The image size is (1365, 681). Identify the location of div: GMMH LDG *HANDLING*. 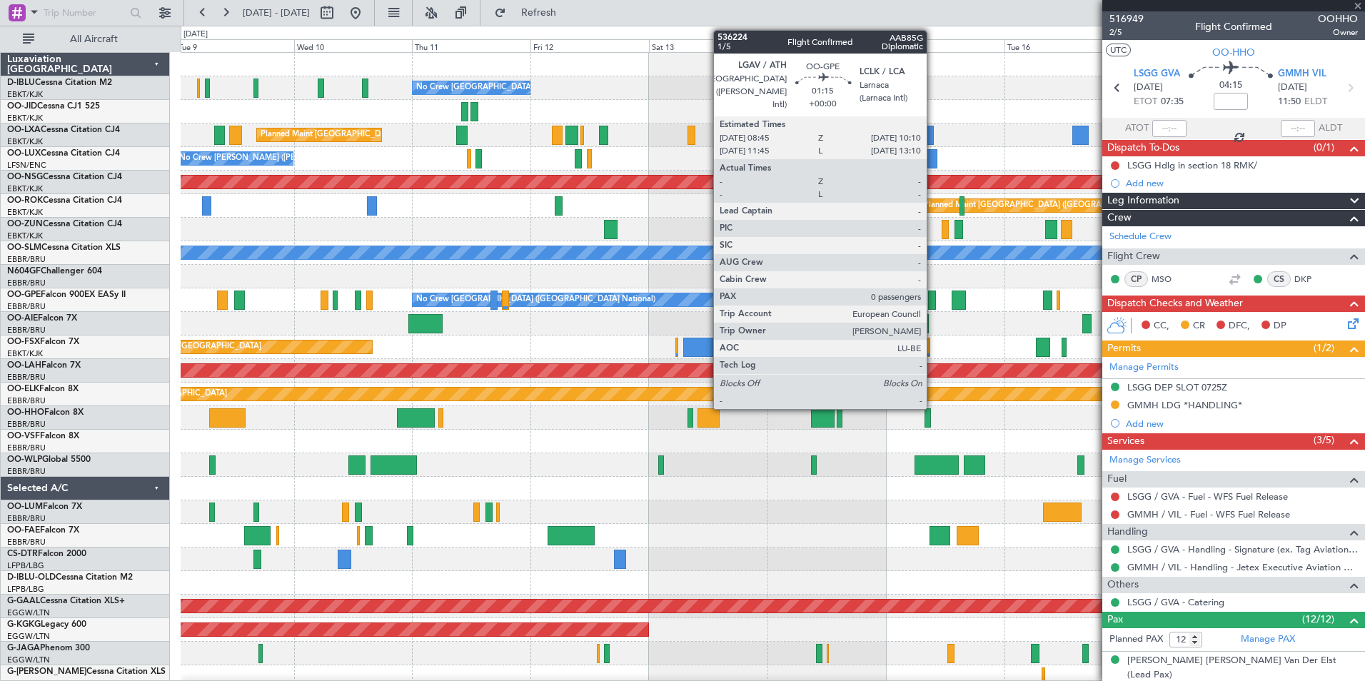
(1185, 405).